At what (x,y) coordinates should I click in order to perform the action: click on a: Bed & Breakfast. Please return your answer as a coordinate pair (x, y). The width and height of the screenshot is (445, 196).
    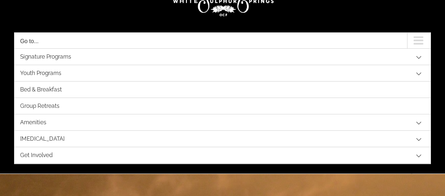
    Looking at the image, I should click on (223, 90).